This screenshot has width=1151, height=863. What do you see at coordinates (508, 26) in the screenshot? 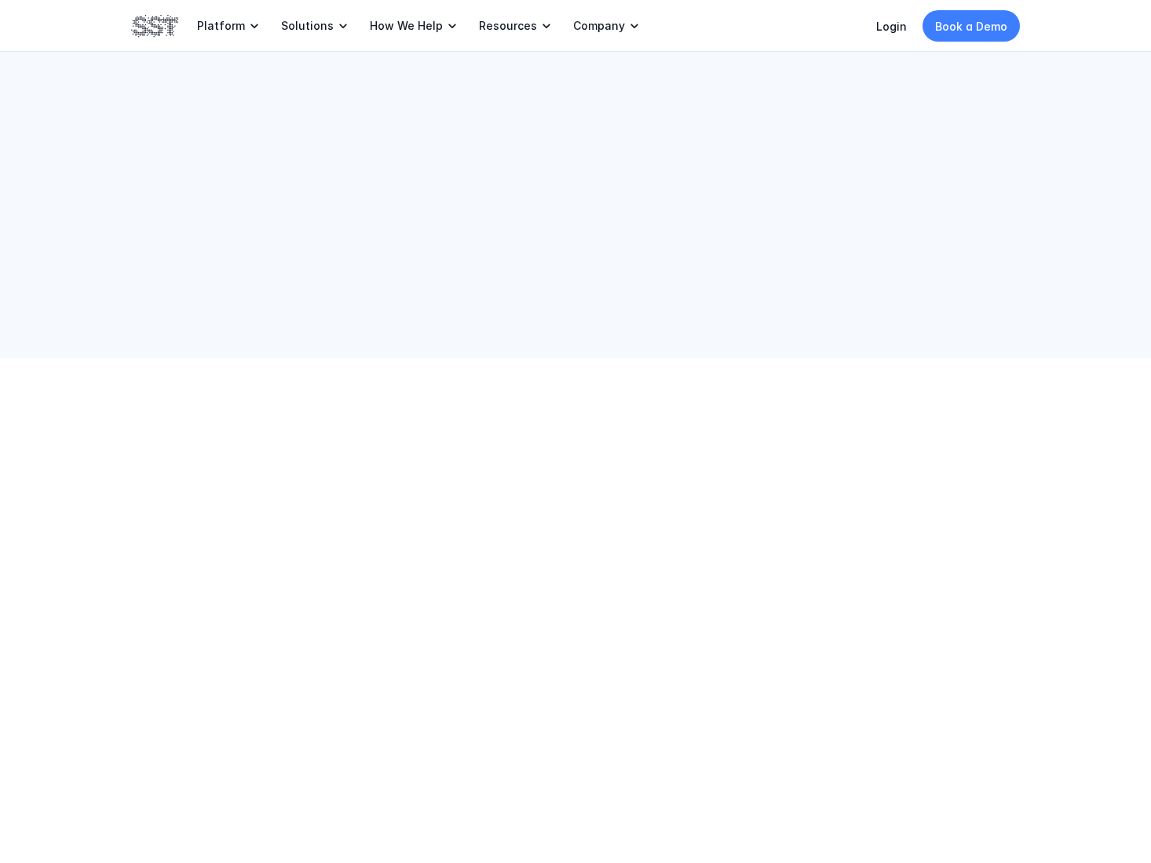
I see `p: Resources` at bounding box center [508, 26].